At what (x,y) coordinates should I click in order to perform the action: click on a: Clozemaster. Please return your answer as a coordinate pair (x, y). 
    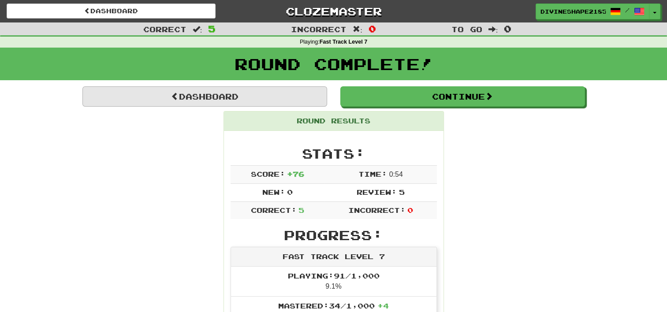
    Looking at the image, I should click on (333, 11).